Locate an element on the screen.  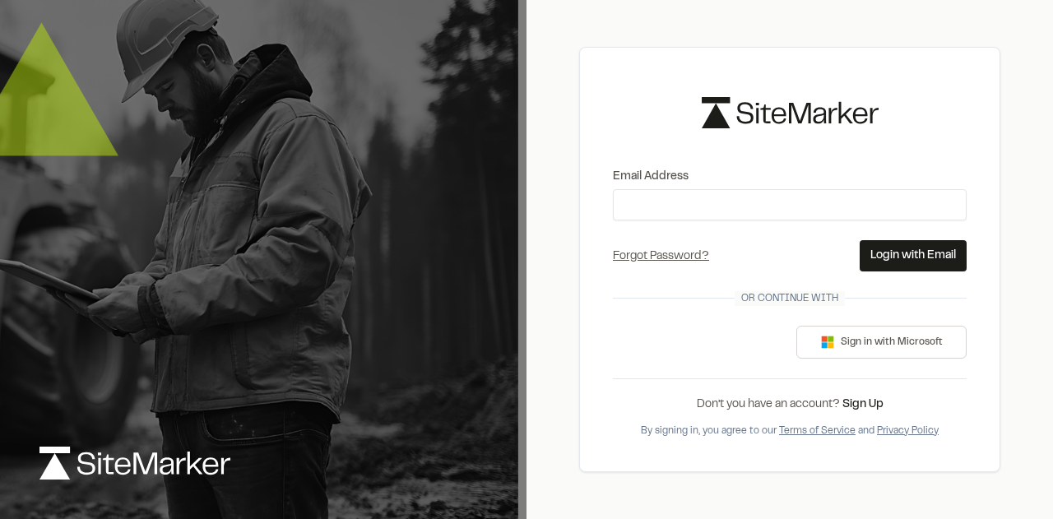
div: By signing in, you agree to our and is located at coordinates (790, 431).